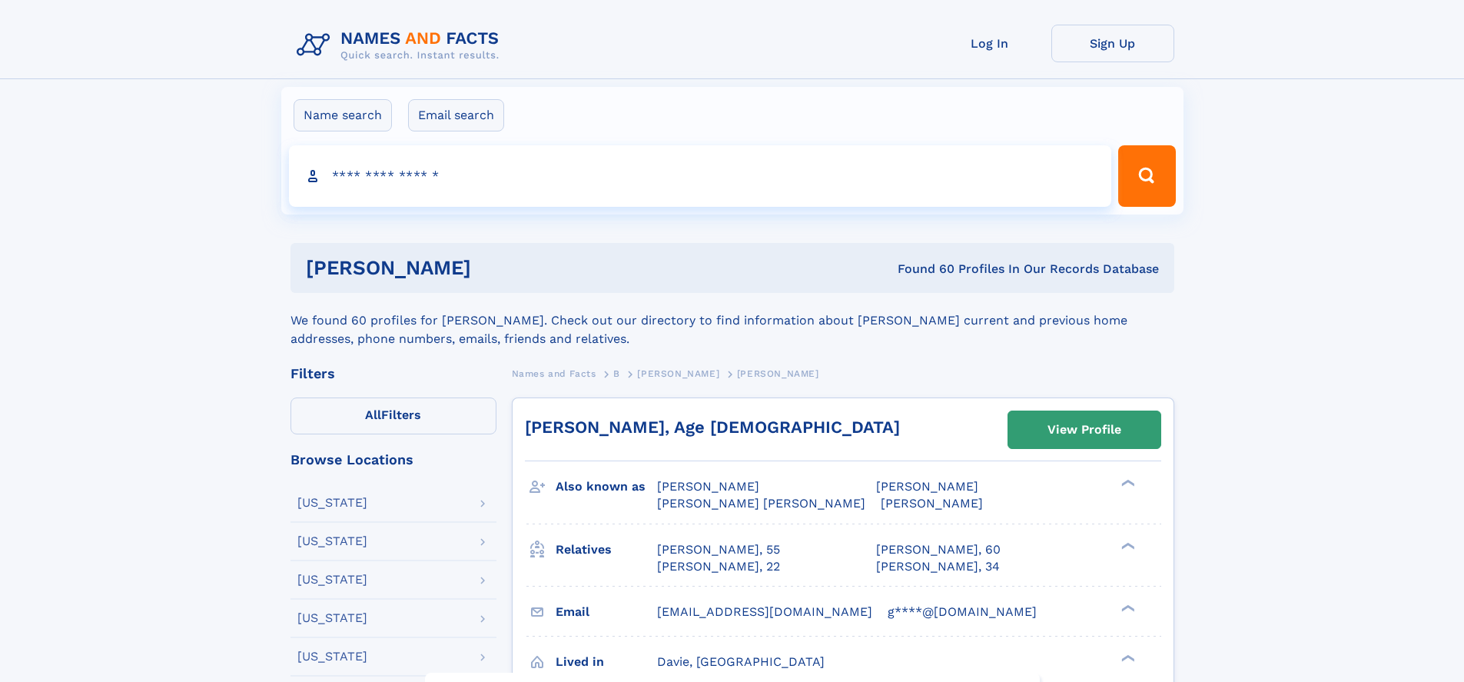  Describe the element at coordinates (616, 373) in the screenshot. I see `a: B` at that location.